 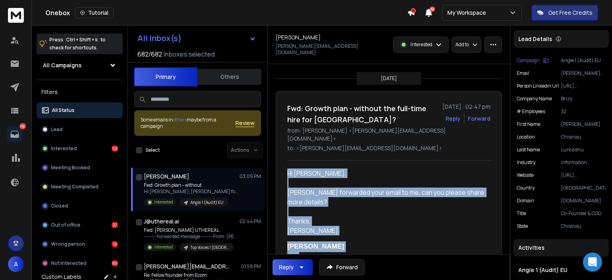 What do you see at coordinates (561, 270) in the screenshot?
I see `h1: Angle 1 (Audit) EU` at bounding box center [561, 270].